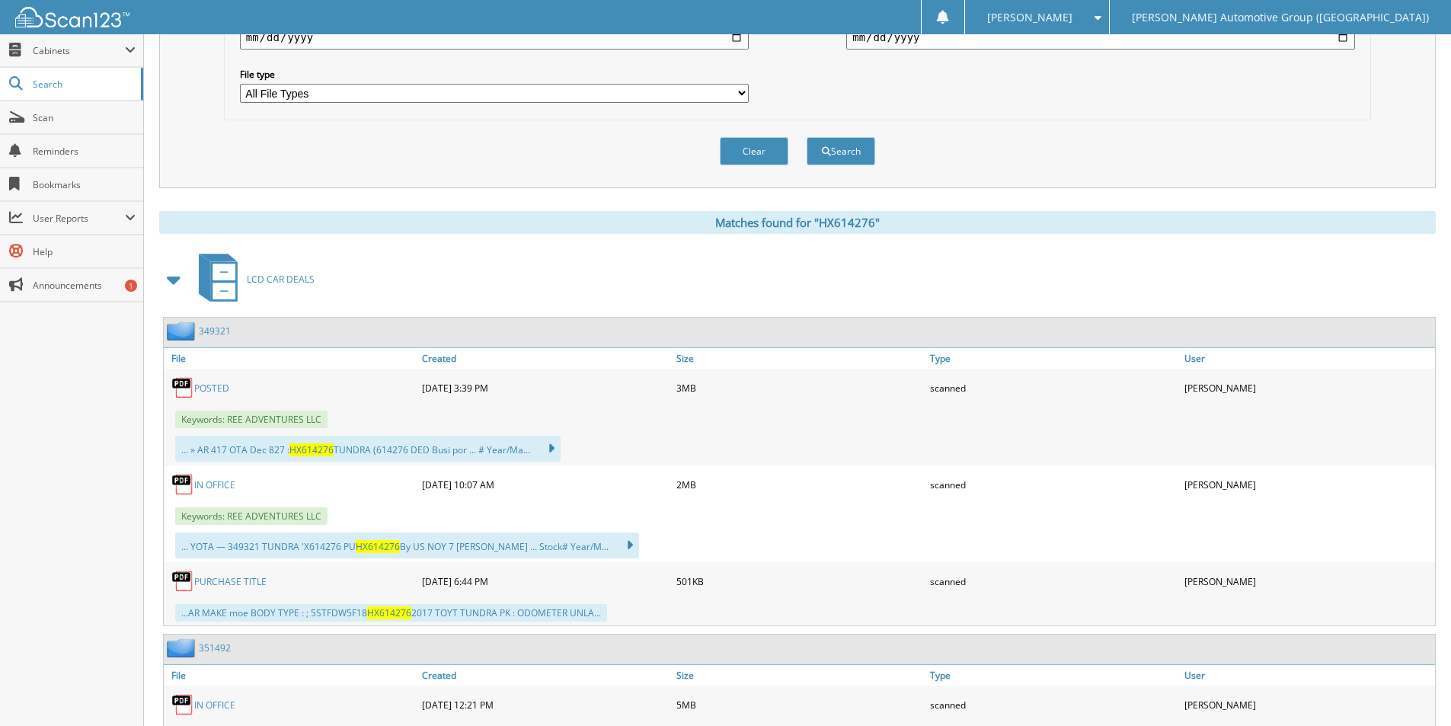 This screenshot has height=726, width=1451. Describe the element at coordinates (83, 84) in the screenshot. I see `span: Search` at that location.